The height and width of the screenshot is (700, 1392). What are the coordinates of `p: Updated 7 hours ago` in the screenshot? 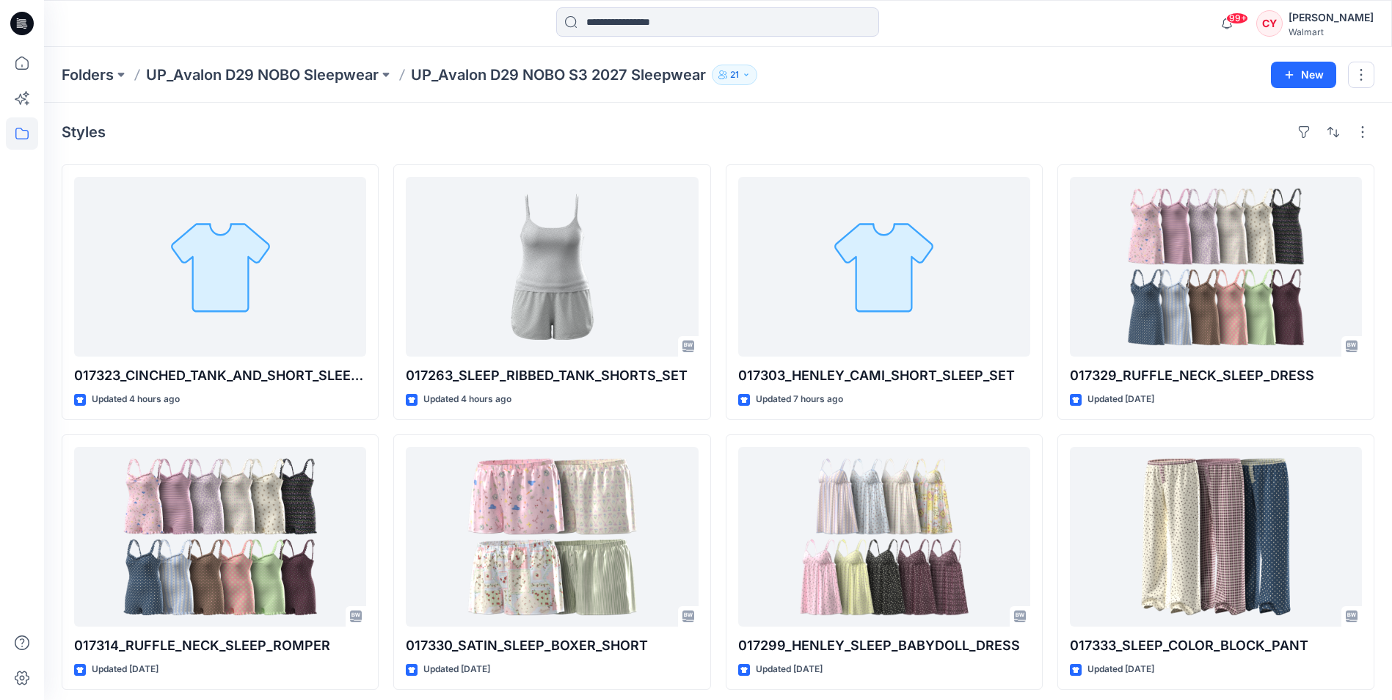 It's located at (799, 399).